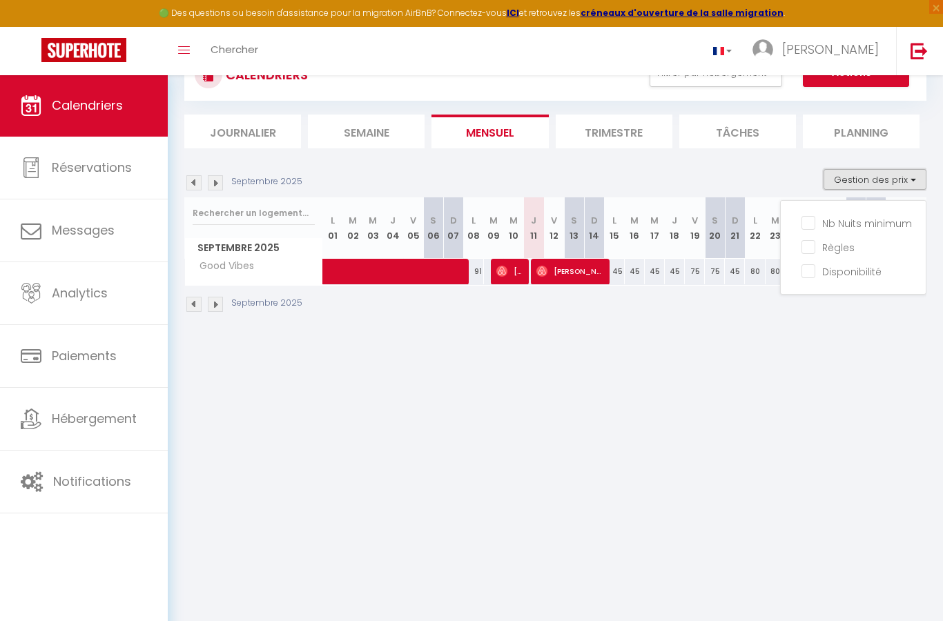 The width and height of the screenshot is (943, 621). I want to click on a: créneaux d'ouverture de la salle migration, so click(682, 12).